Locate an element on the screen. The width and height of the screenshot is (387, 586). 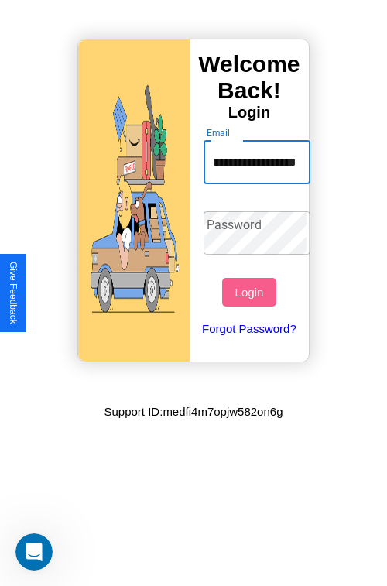
label: Email is located at coordinates (218, 132).